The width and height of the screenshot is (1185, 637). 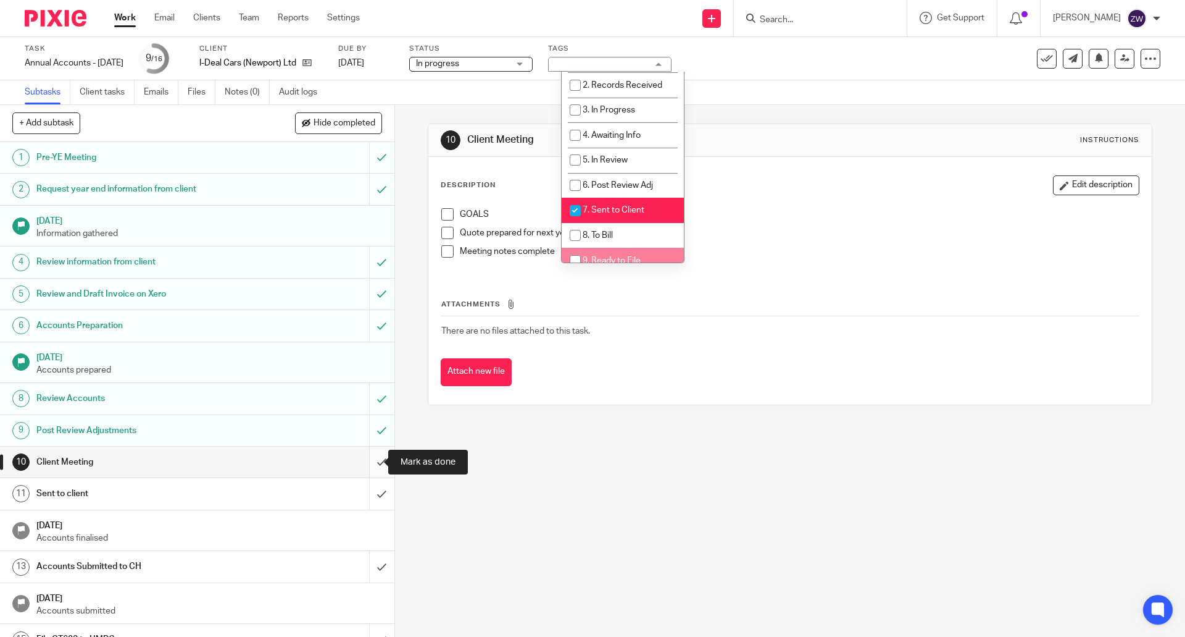 What do you see at coordinates (21, 157) in the screenshot?
I see `div: 1` at bounding box center [21, 157].